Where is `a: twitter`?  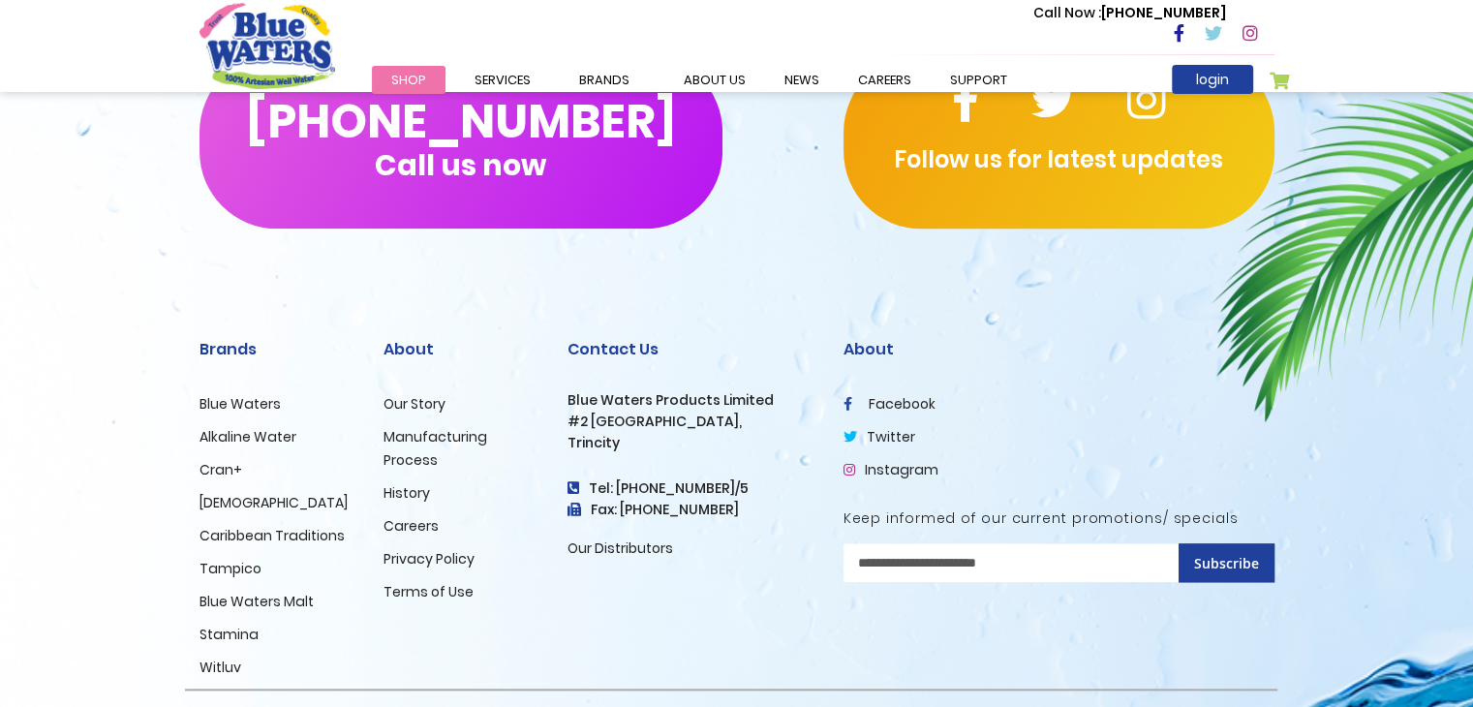 a: twitter is located at coordinates (879, 437).